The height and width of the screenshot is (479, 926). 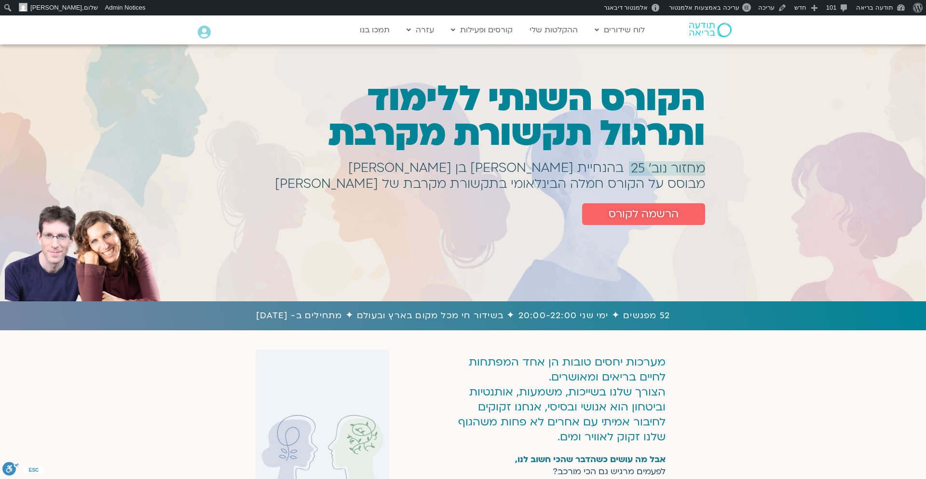 I want to click on a: הרשמה לקורס, so click(x=643, y=214).